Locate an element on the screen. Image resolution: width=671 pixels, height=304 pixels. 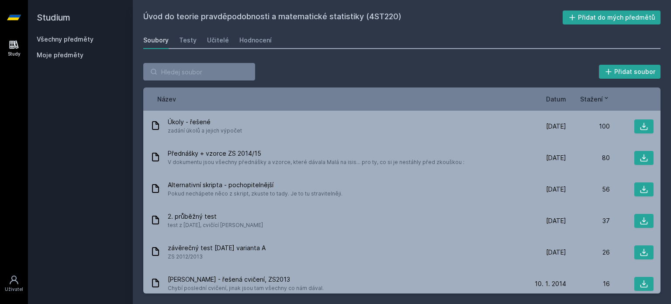
h2: Úvod do teorie pravděpodobnosti a matematické statistiky (4ST220) is located at coordinates (353, 17).